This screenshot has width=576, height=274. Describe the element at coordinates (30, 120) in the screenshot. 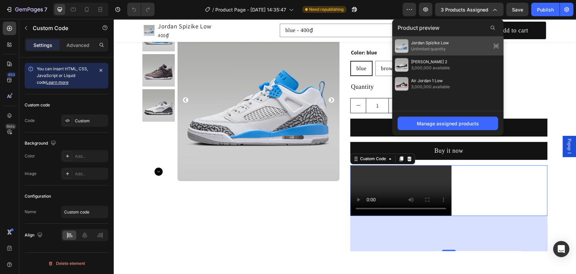

I see `div: Code` at that location.